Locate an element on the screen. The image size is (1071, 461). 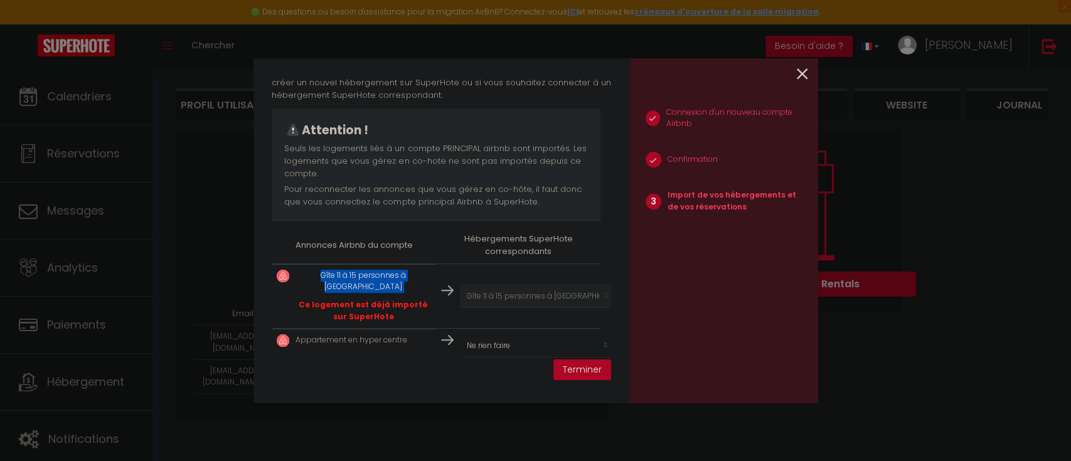
button: Terminer is located at coordinates (582, 370).